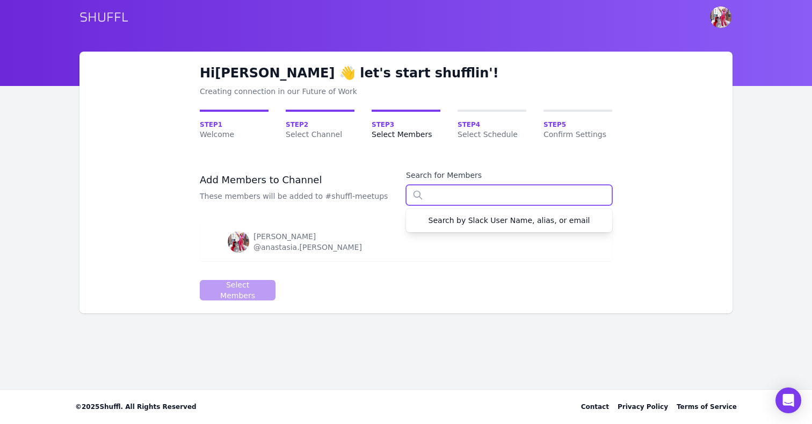  What do you see at coordinates (707, 407) in the screenshot?
I see `a: Terms of Service` at bounding box center [707, 407].